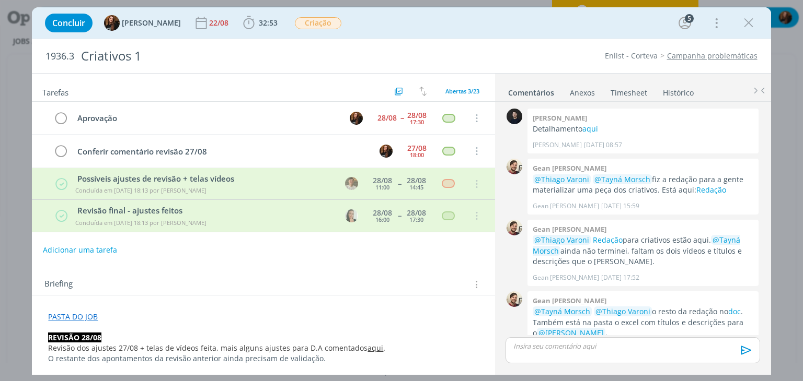 The image size is (803, 381). Describe the element at coordinates (643, 129) in the screenshot. I see `p: Detalhamento` at that location.